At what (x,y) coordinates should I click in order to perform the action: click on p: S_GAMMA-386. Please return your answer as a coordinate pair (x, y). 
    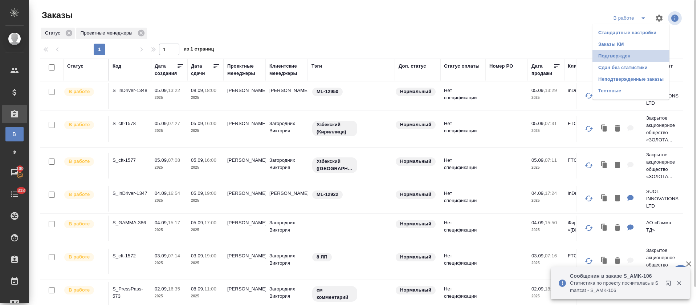
    Looking at the image, I should click on (130, 223).